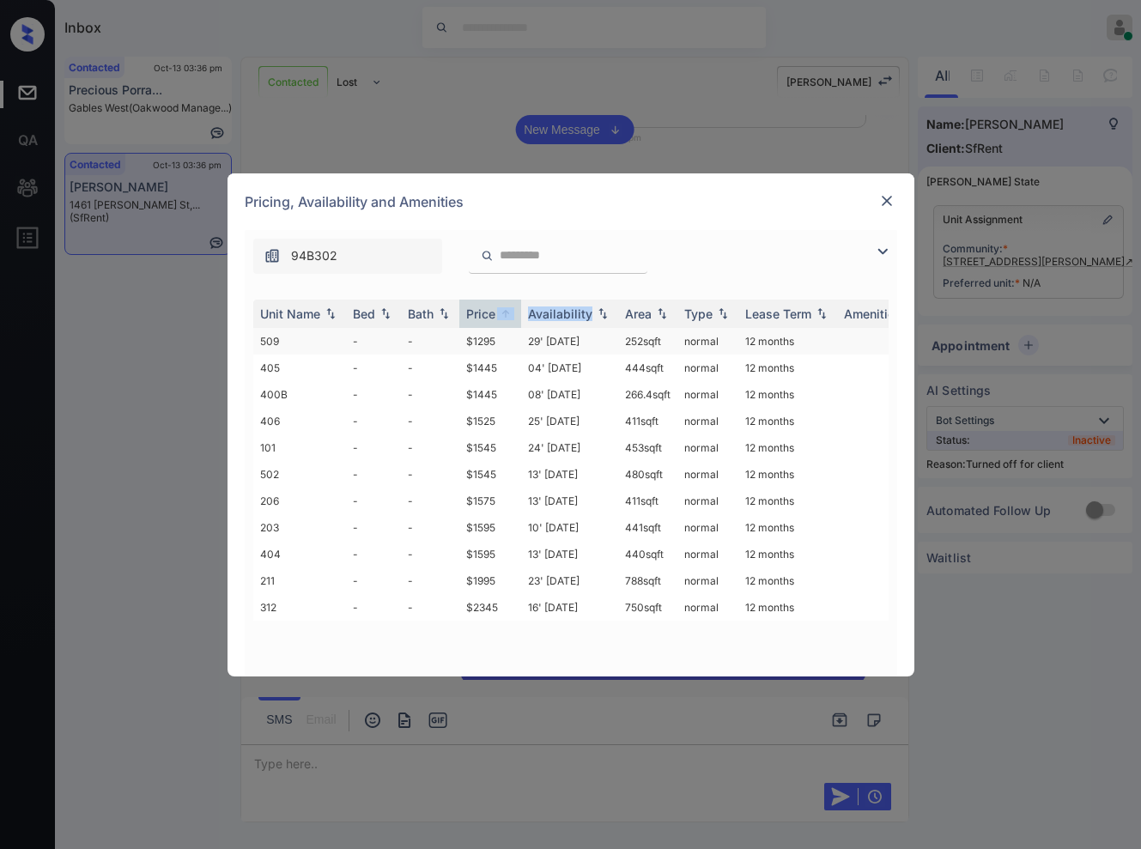 Image resolution: width=1141 pixels, height=849 pixels. Describe the element at coordinates (647, 554) in the screenshot. I see `td: 440 sqft` at that location.